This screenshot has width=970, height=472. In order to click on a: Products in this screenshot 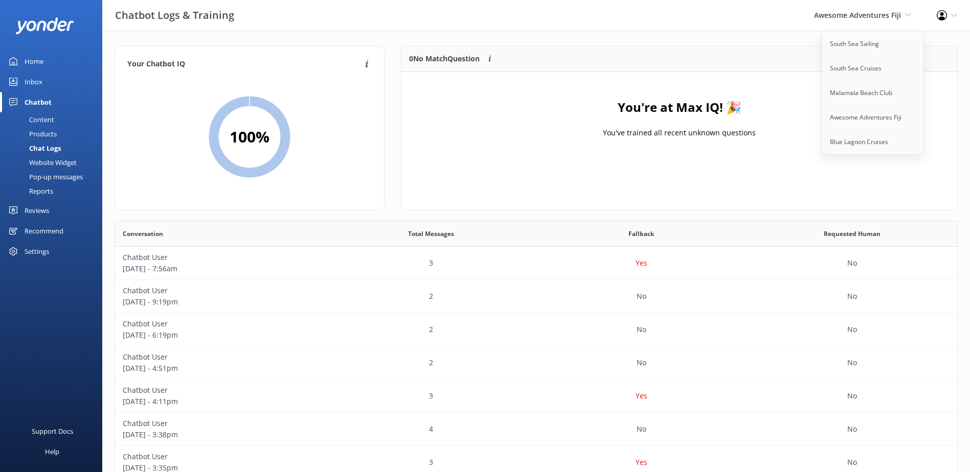, I will do `click(54, 134)`.